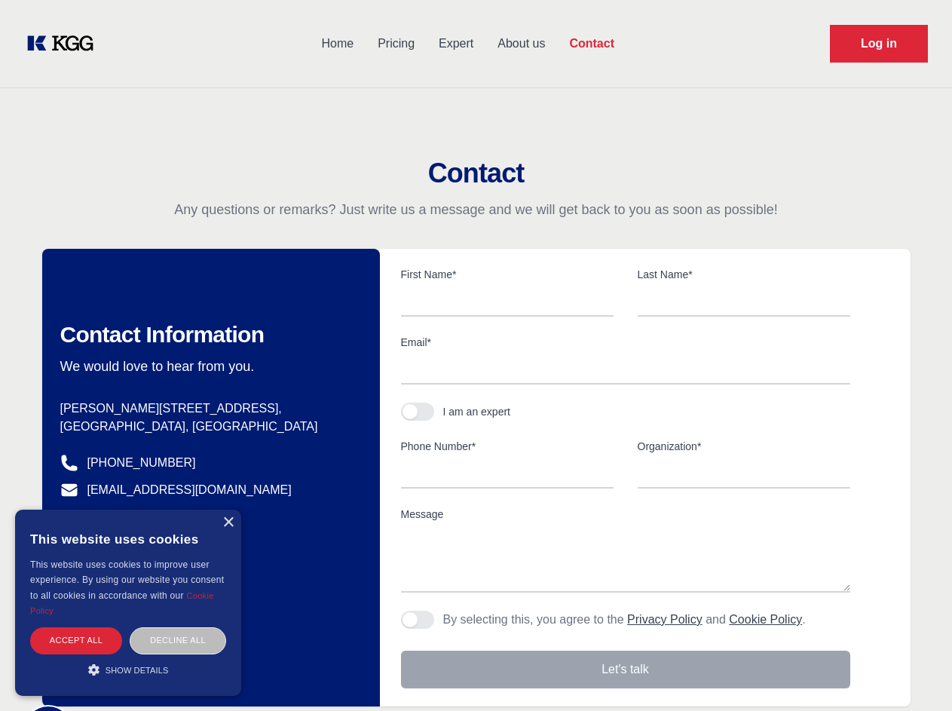 The width and height of the screenshot is (952, 711). What do you see at coordinates (228, 522) in the screenshot?
I see `div: Close` at bounding box center [228, 522].